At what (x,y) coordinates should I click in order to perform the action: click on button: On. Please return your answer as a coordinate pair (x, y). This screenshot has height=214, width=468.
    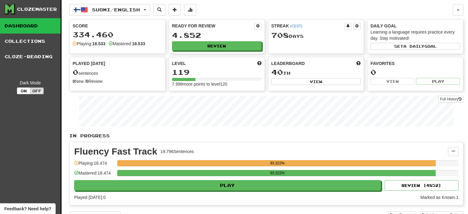
    Looking at the image, I should click on (24, 91).